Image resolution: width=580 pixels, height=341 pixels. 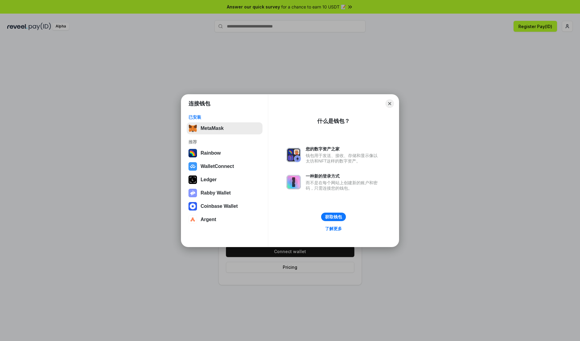 What do you see at coordinates (217, 166) in the screenshot?
I see `div: WalletConnect` at bounding box center [217, 166].